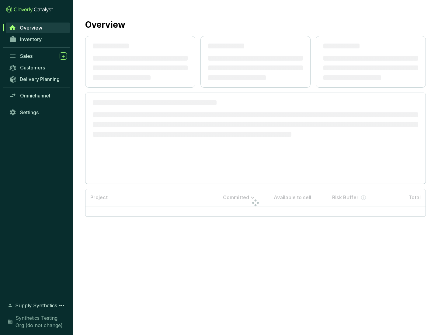 The height and width of the screenshot is (335, 438). What do you see at coordinates (38, 96) in the screenshot?
I see `a: Omnichannel` at bounding box center [38, 96].